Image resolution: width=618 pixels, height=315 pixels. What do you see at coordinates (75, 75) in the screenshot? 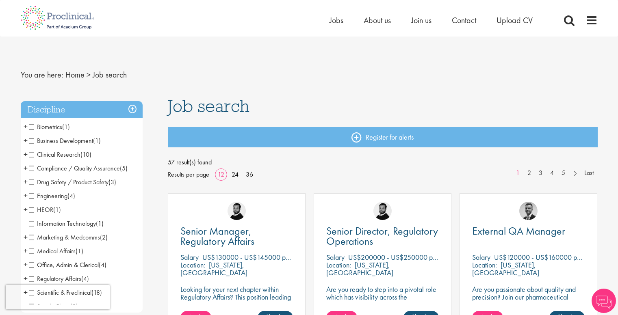
I see `a: breadcrumb link` at bounding box center [75, 75].